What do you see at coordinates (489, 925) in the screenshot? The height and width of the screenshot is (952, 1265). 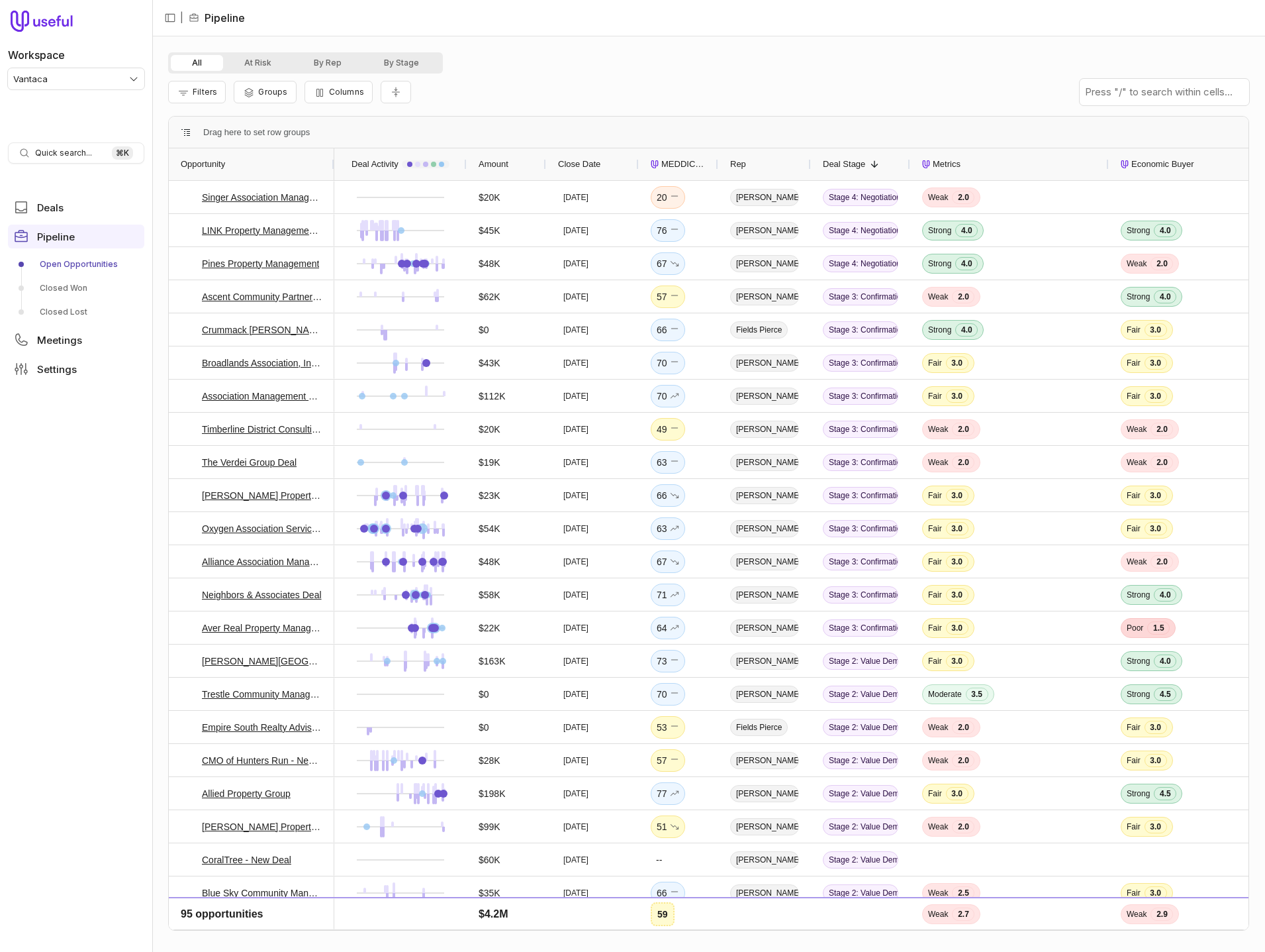 I see `div: $56K` at bounding box center [489, 925].